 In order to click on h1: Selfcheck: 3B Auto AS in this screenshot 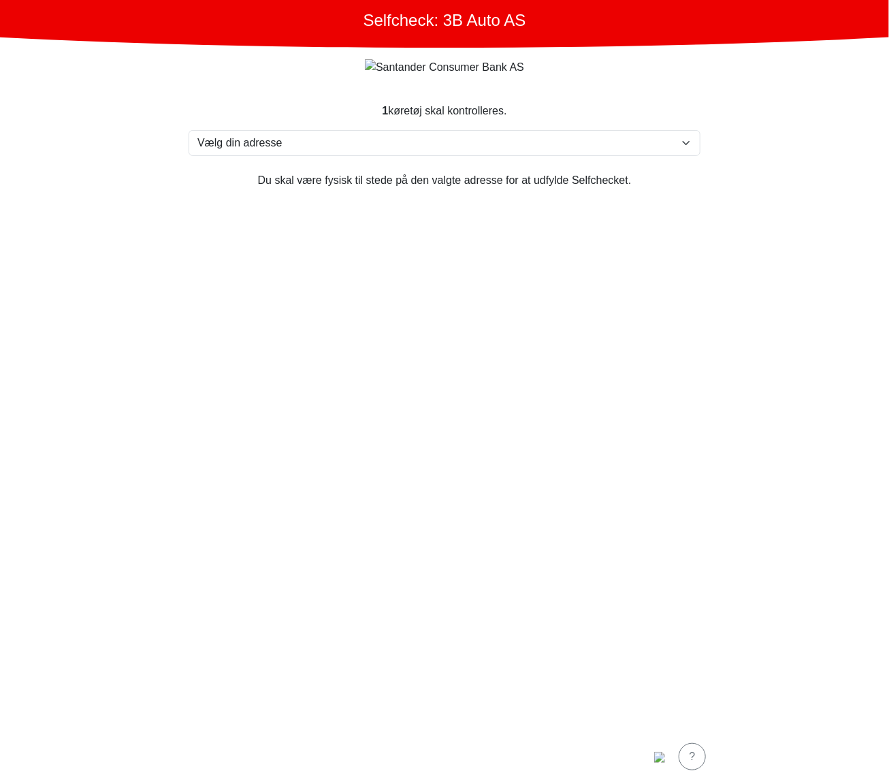, I will do `click(445, 20)`.